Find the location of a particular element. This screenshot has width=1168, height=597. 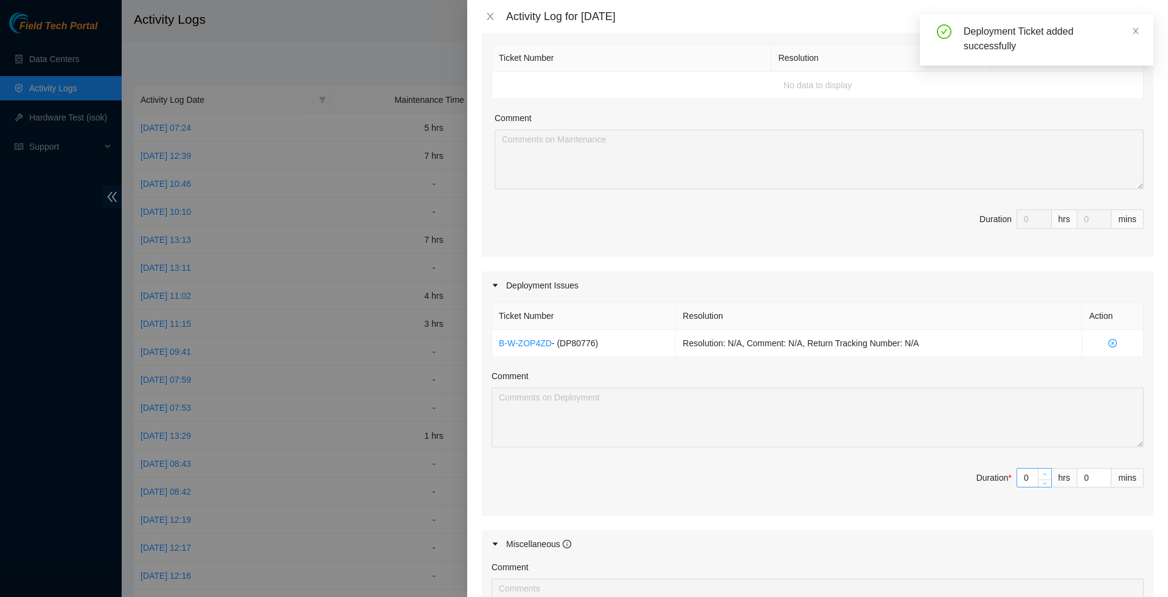

span: Decrease Value is located at coordinates (1044, 483).